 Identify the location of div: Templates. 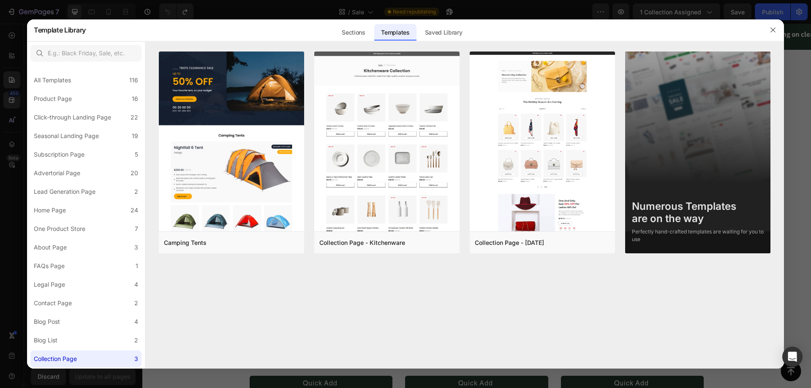
(395, 33).